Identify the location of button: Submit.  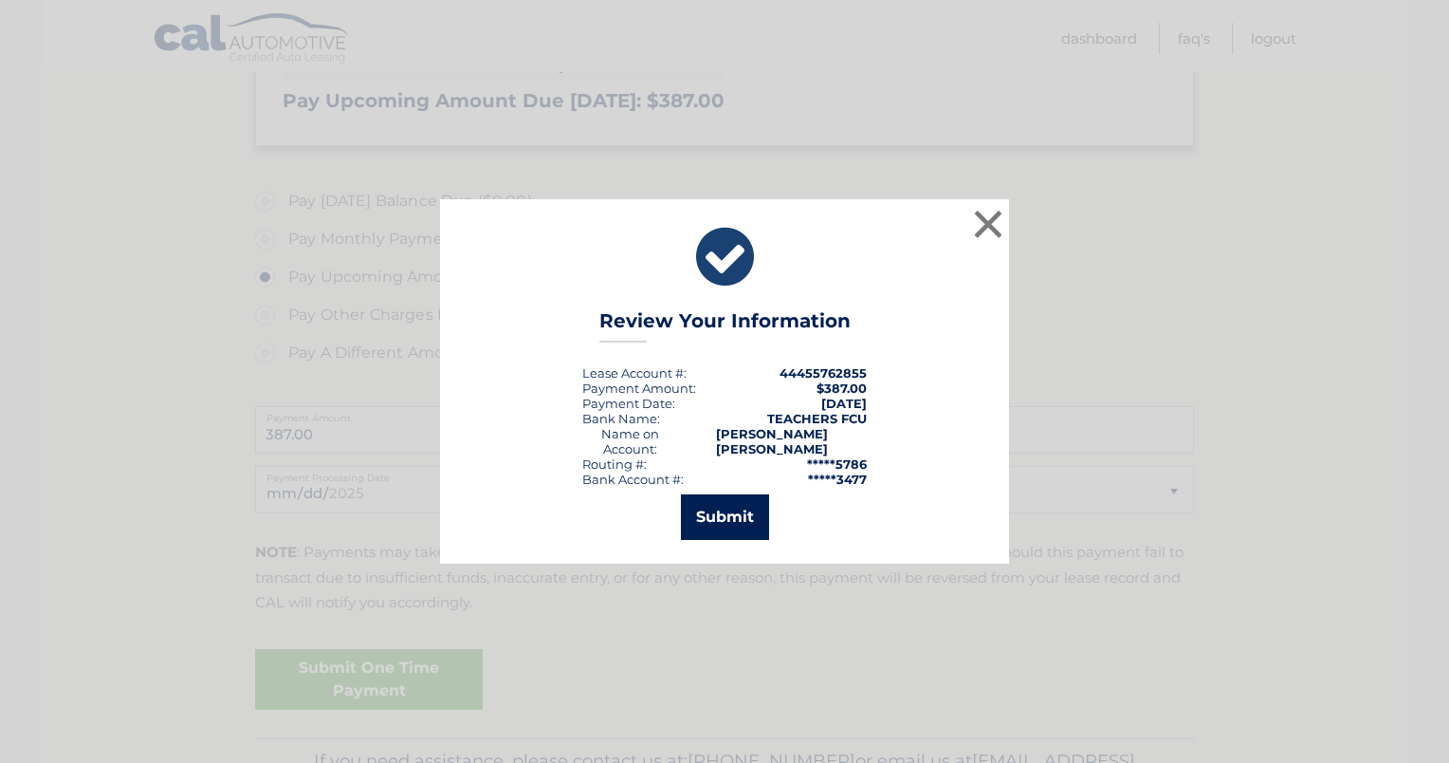
(725, 517).